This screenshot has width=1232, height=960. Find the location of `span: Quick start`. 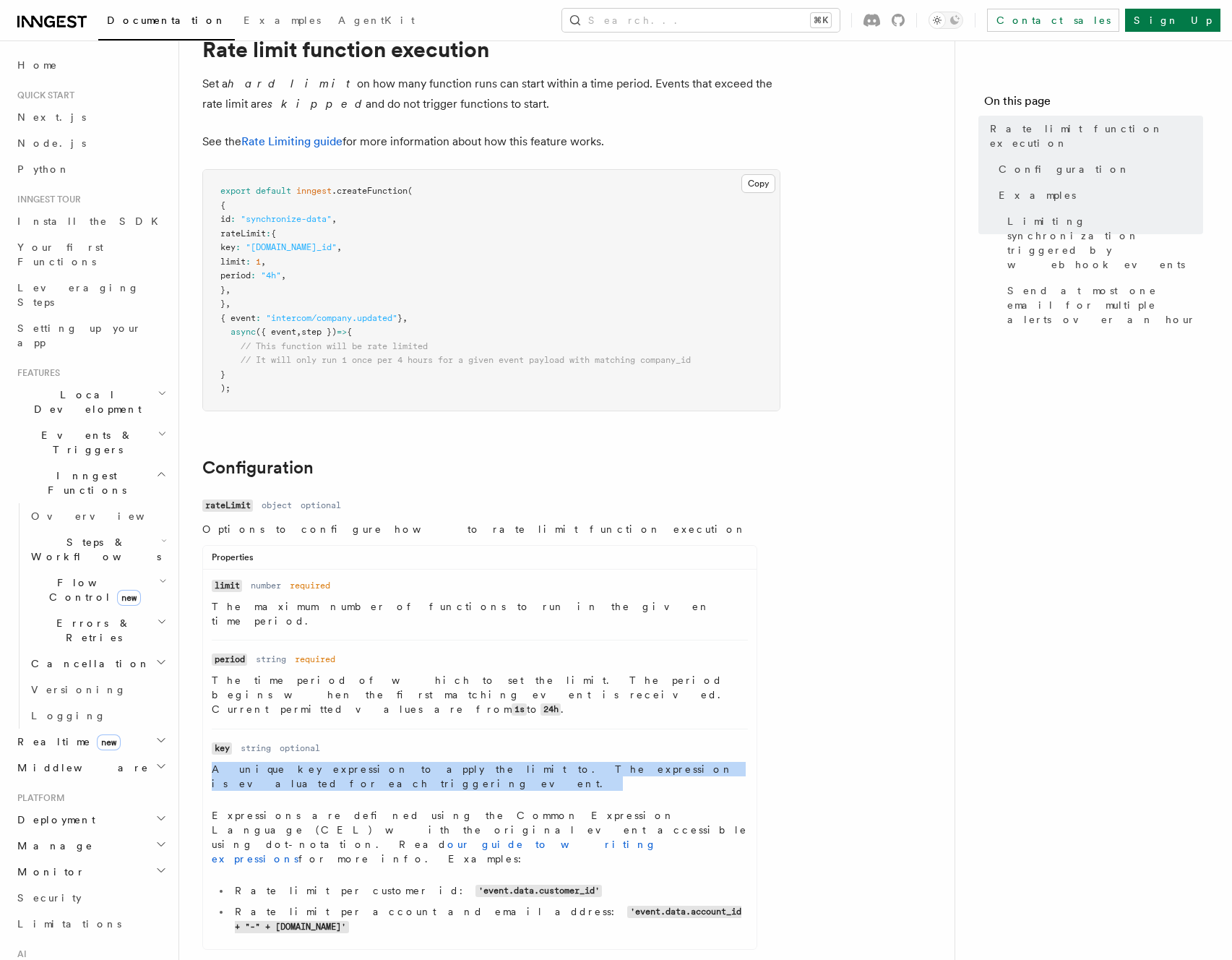

span: Quick start is located at coordinates (42, 96).